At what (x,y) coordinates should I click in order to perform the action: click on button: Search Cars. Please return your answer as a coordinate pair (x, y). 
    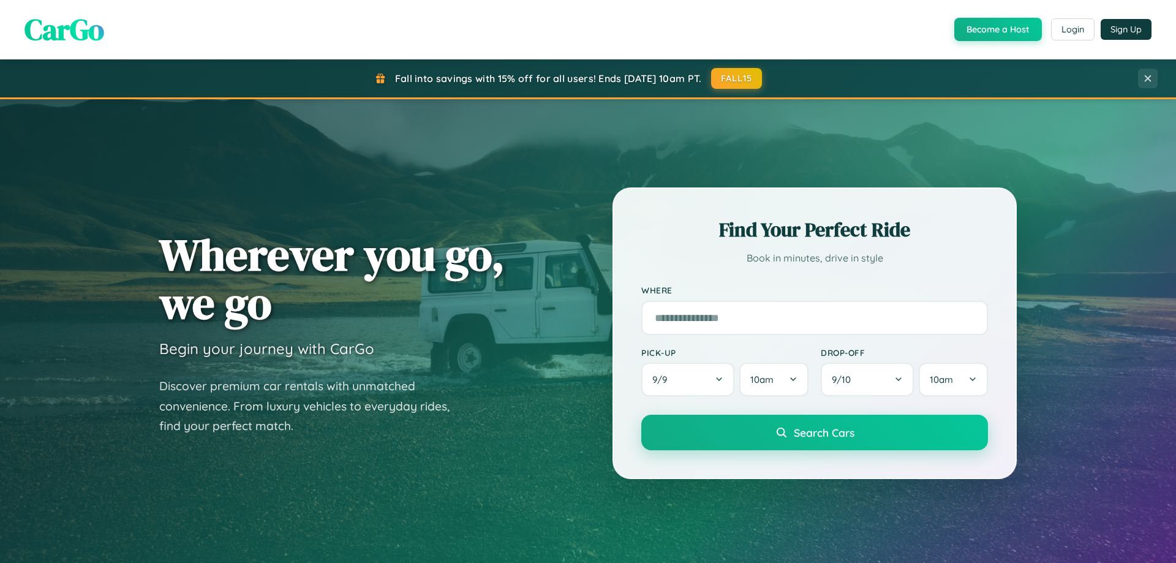
    Looking at the image, I should click on (815, 433).